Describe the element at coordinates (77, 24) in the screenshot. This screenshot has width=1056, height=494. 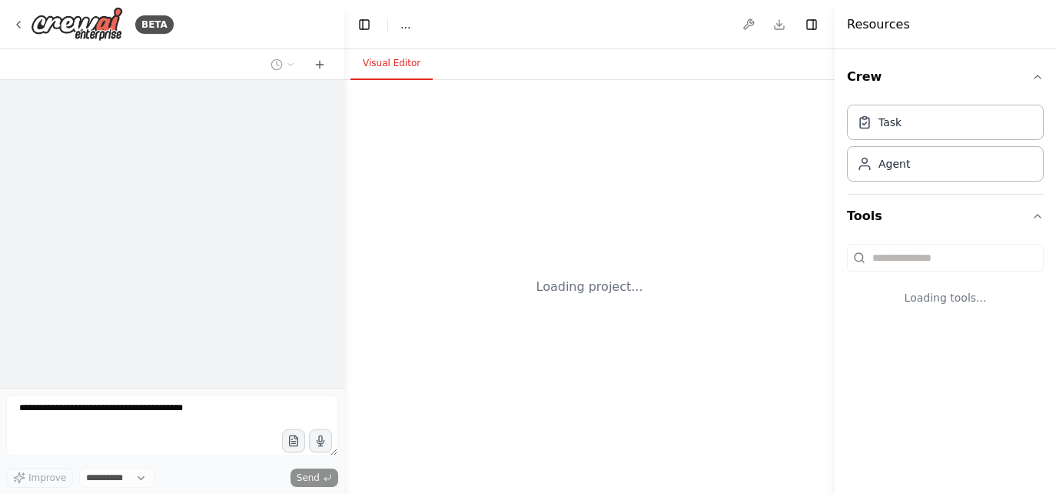
I see `img: Logo` at that location.